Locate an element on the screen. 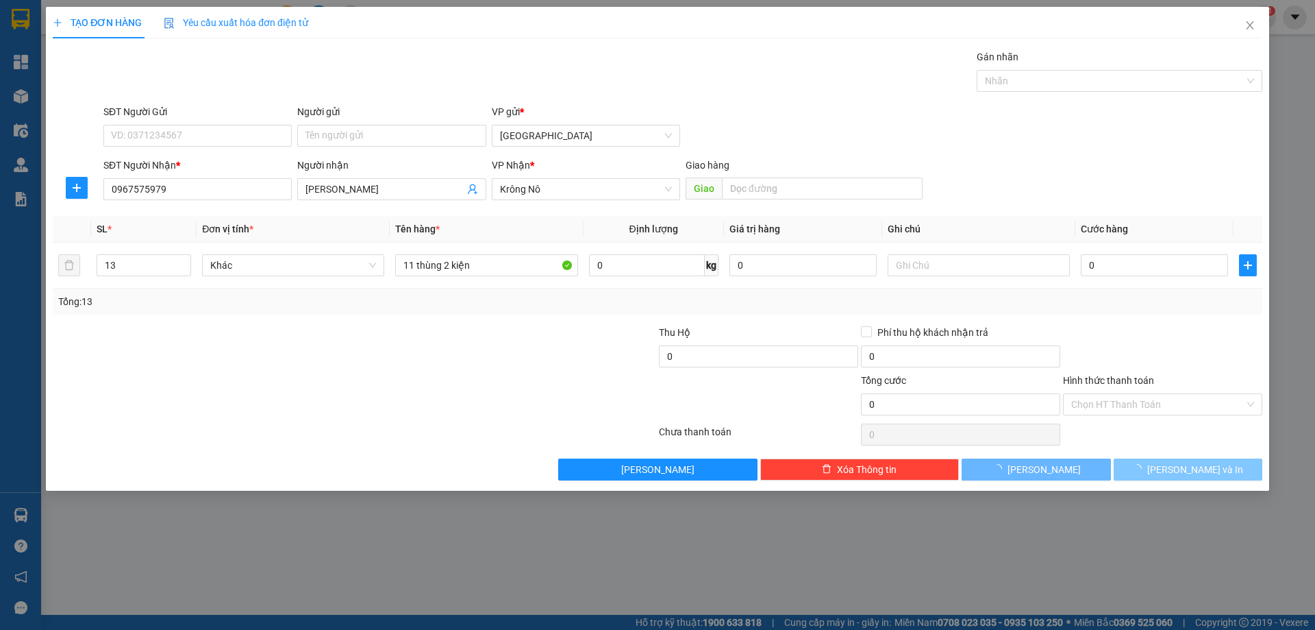 This screenshot has height=630, width=1315. span: Giao hàng is located at coordinates (708, 165).